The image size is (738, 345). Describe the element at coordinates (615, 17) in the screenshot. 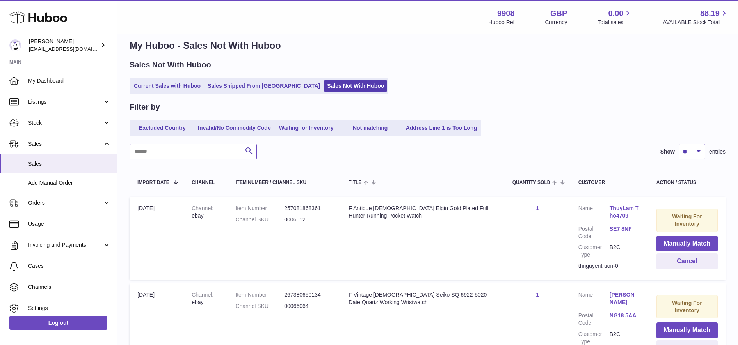

I see `a: 0.00 Total sales` at that location.